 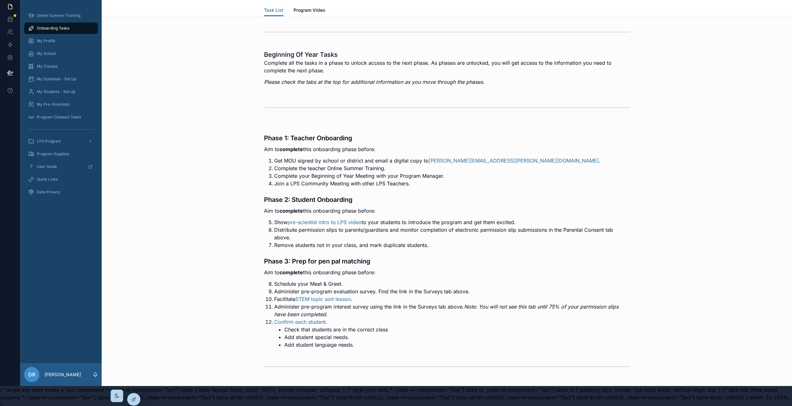 I want to click on li: Administer pre-program evaluation survey. Find the link in the Surveys tab above., so click(x=452, y=291).